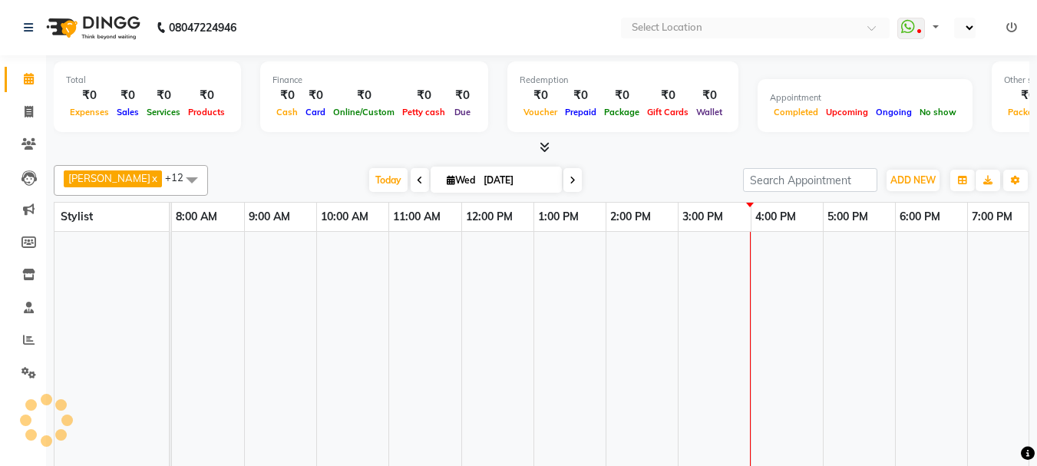 The image size is (1037, 466). Describe the element at coordinates (163, 112) in the screenshot. I see `span: Services` at that location.